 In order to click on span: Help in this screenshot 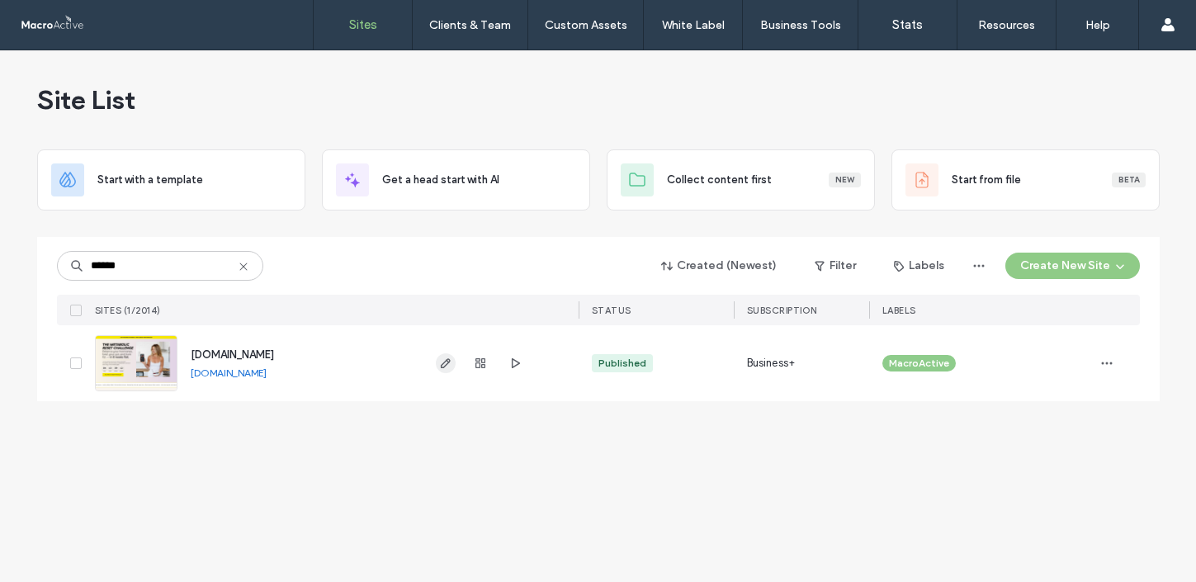, I will do `click(54, 19)`.